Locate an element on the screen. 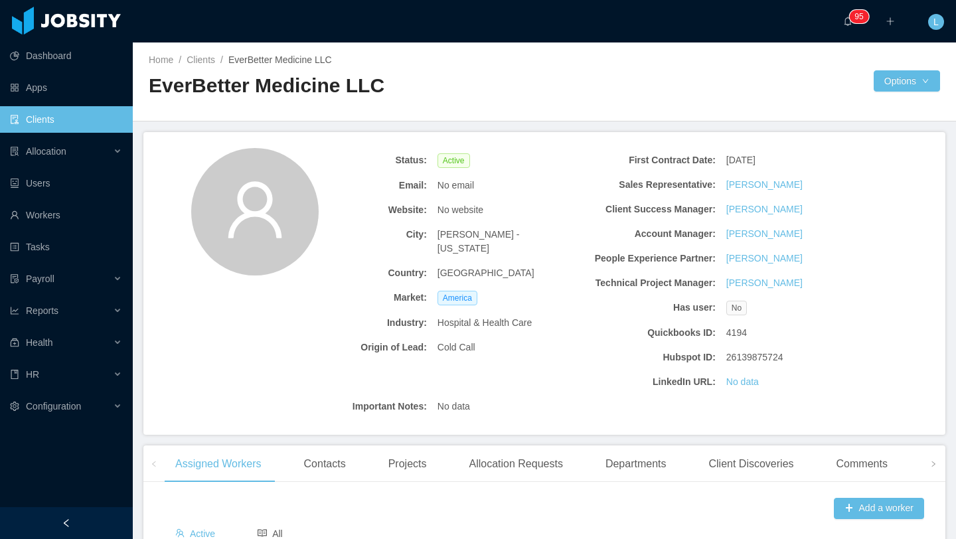 Image resolution: width=956 pixels, height=539 pixels. span: Hospital & Health Care is located at coordinates (485, 323).